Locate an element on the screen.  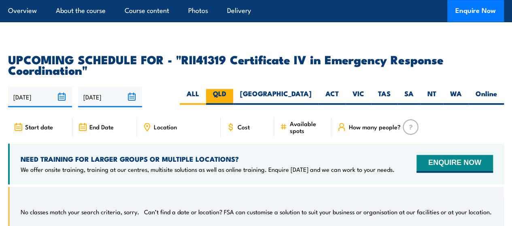
label: ALL is located at coordinates (193, 97).